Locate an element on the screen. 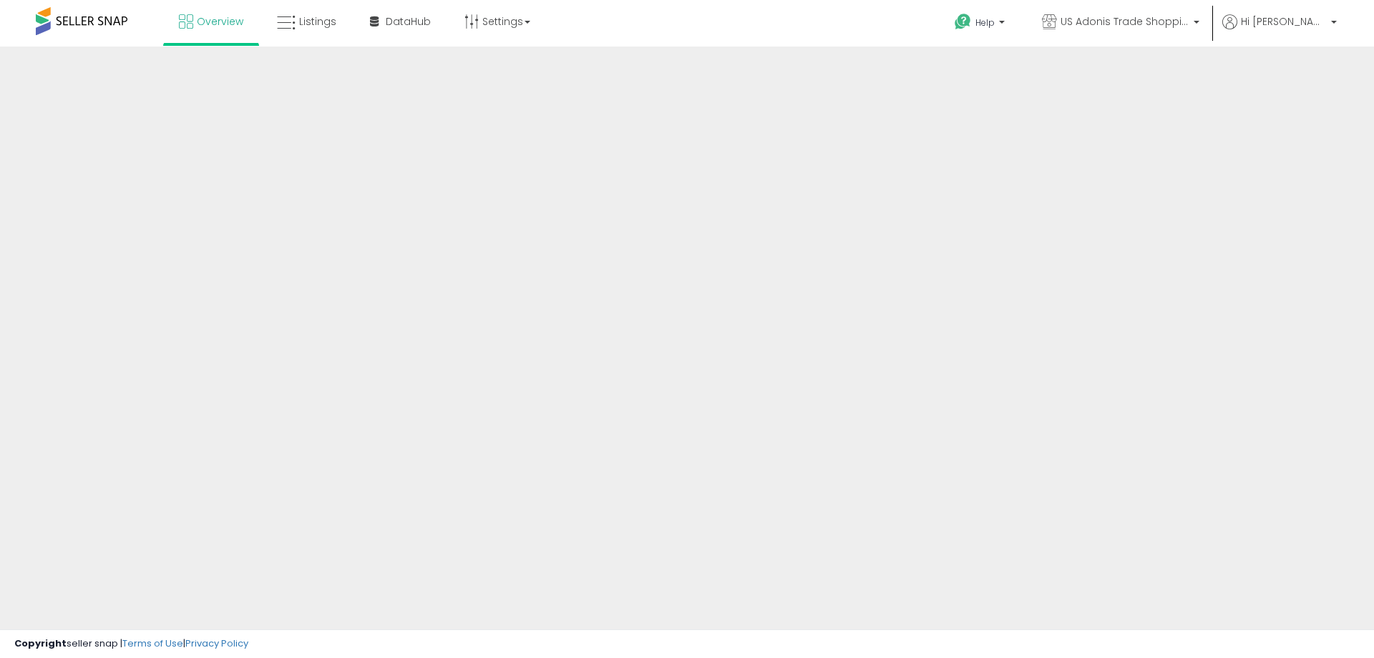 This screenshot has height=658, width=1374. span: Help is located at coordinates (985, 22).